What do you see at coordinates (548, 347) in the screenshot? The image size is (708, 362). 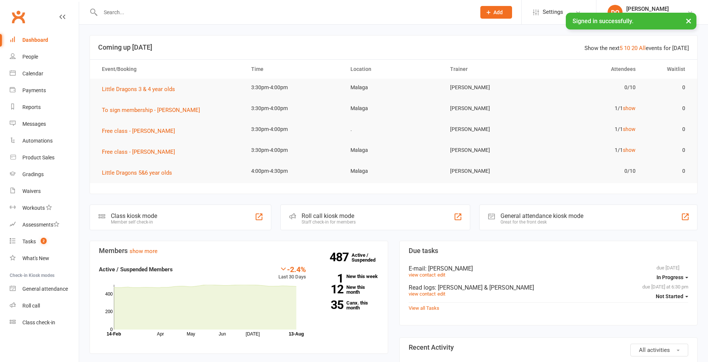 I see `h3: Recent Activity` at bounding box center [548, 347].